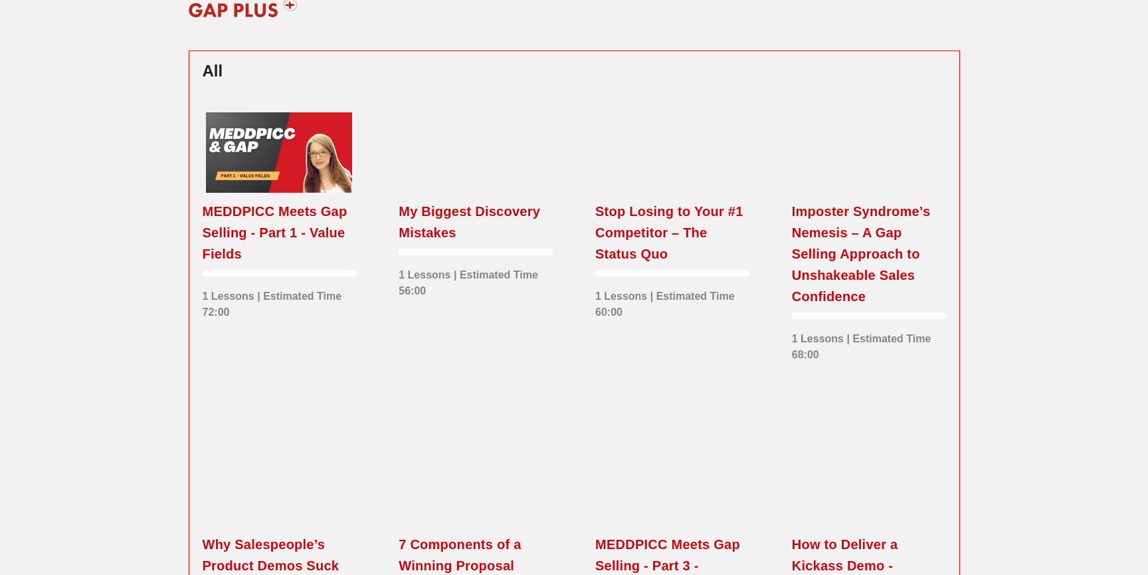 This screenshot has width=1148, height=575. Describe the element at coordinates (672, 301) in the screenshot. I see `div: 1 Lessons | Estimated Time 60:00` at that location.